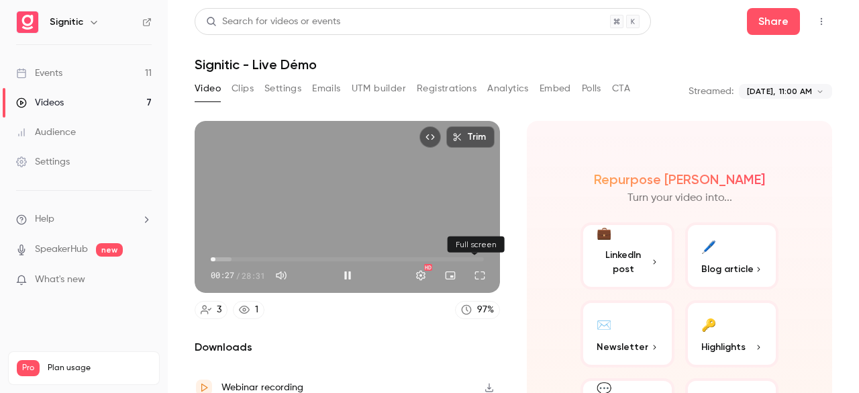  Describe the element at coordinates (256, 309) in the screenshot. I see `div: 1` at that location.